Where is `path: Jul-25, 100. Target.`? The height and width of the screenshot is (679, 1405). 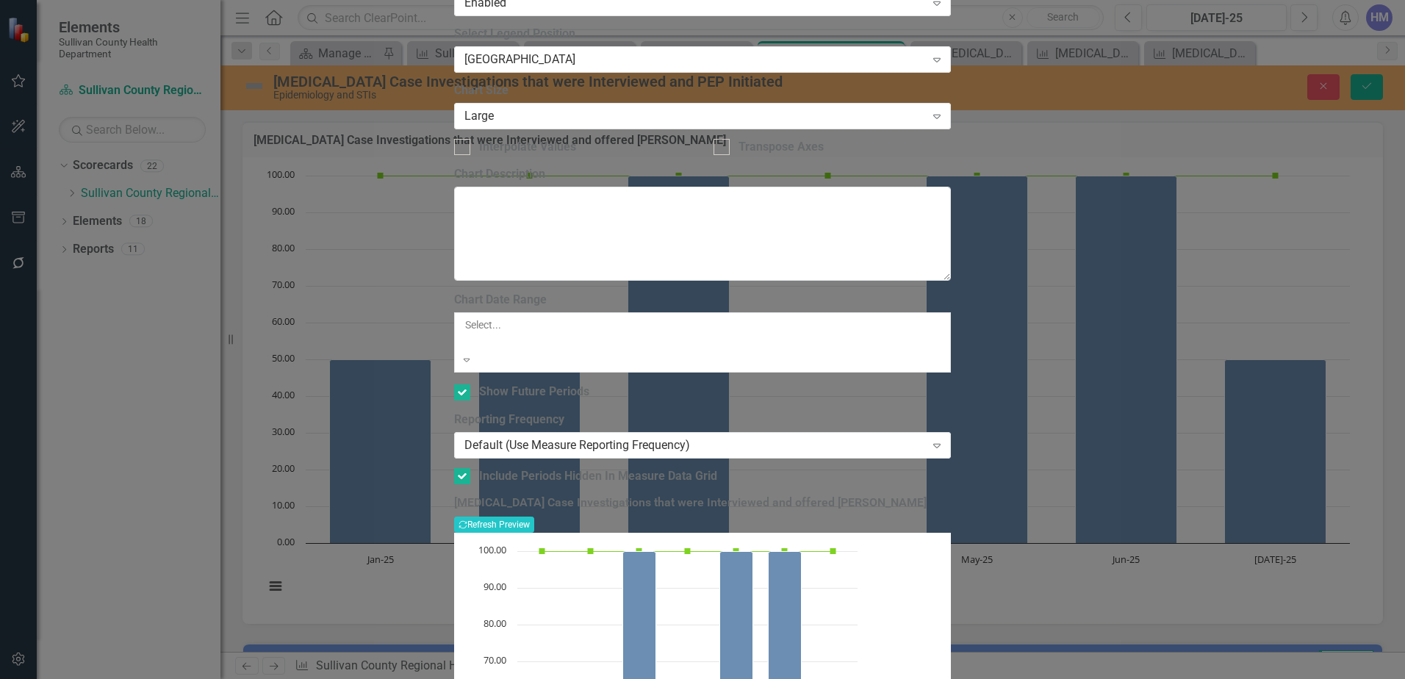 path: Jul-25, 100. Target. is located at coordinates (833, 551).